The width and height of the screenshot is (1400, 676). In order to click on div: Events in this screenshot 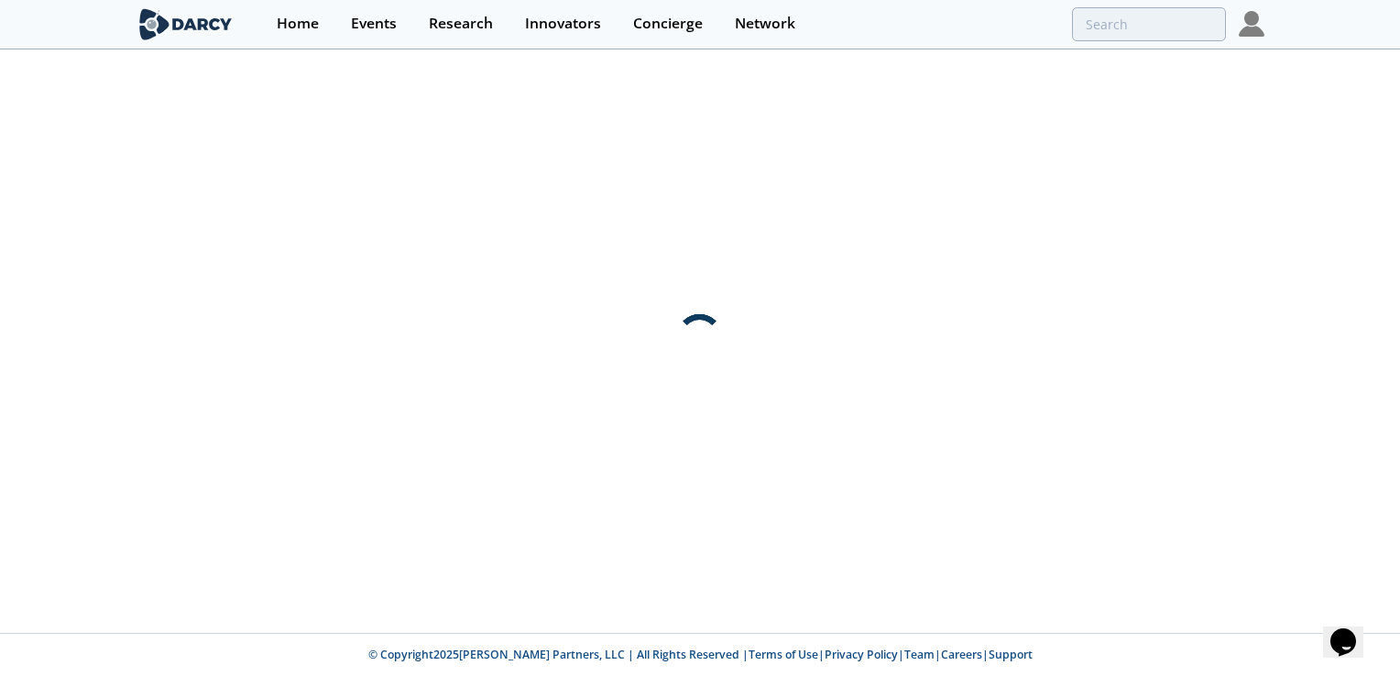, I will do `click(374, 24)`.